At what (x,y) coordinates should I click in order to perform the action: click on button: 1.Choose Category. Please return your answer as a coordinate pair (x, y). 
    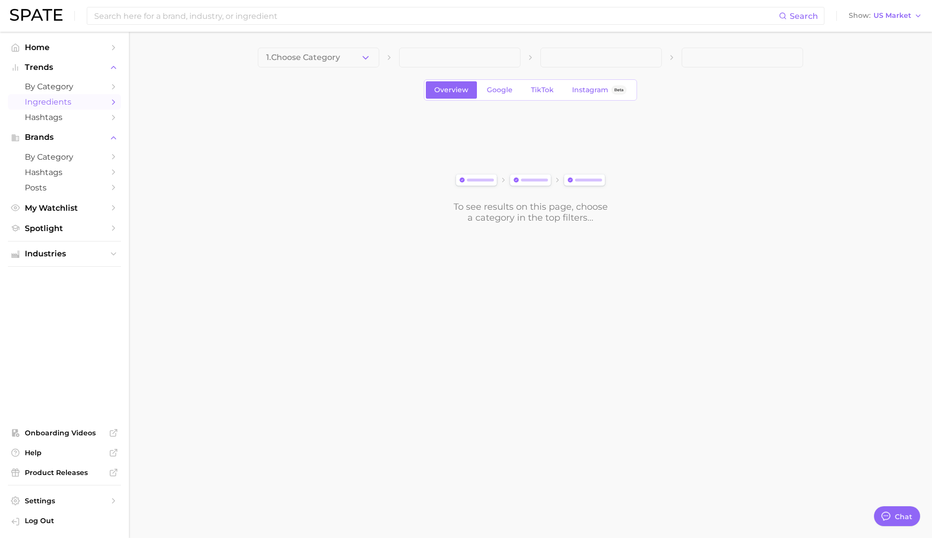
    Looking at the image, I should click on (318, 58).